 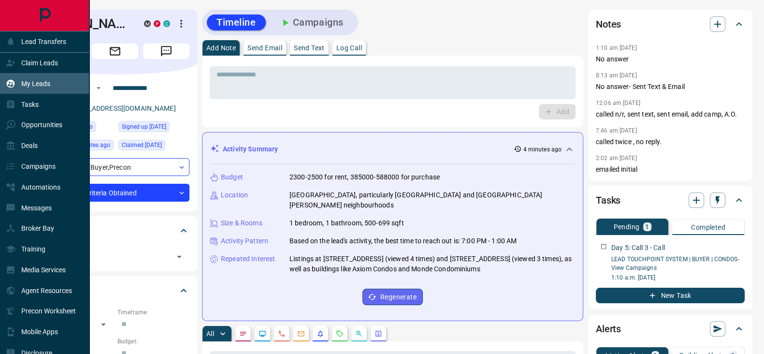 I want to click on h2: Notes, so click(x=608, y=24).